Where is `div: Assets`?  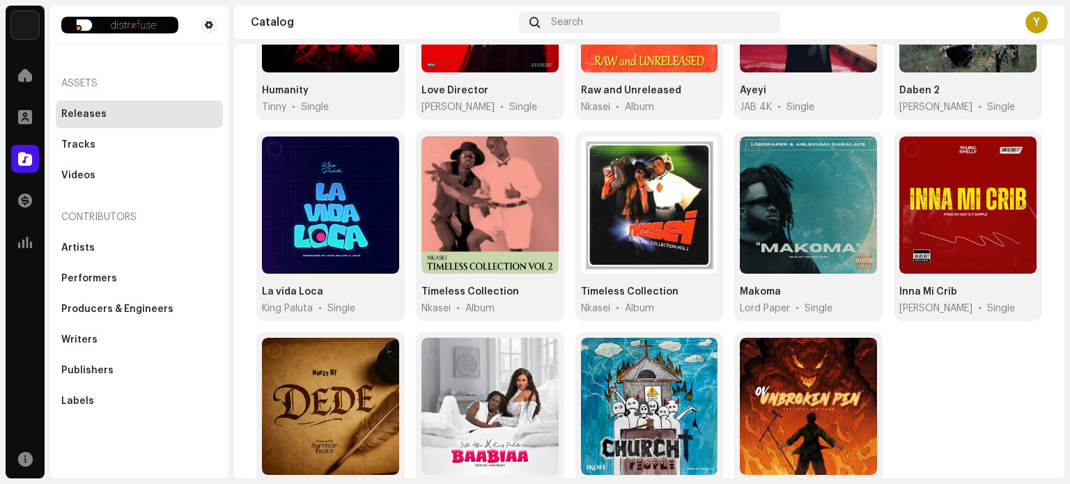
div: Assets is located at coordinates (139, 84).